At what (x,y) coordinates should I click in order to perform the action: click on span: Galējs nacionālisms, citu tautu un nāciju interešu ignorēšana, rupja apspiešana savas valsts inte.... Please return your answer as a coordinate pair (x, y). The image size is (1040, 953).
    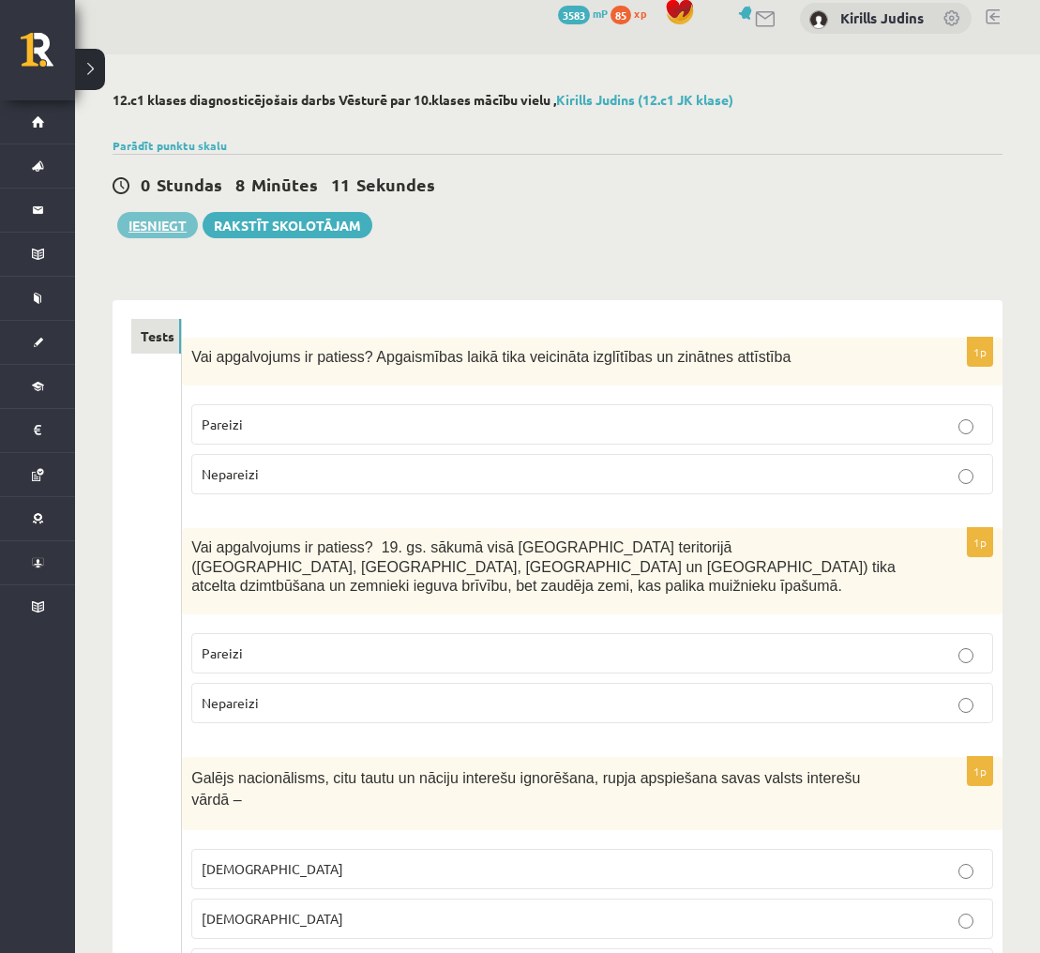
    Looking at the image, I should click on (525, 789).